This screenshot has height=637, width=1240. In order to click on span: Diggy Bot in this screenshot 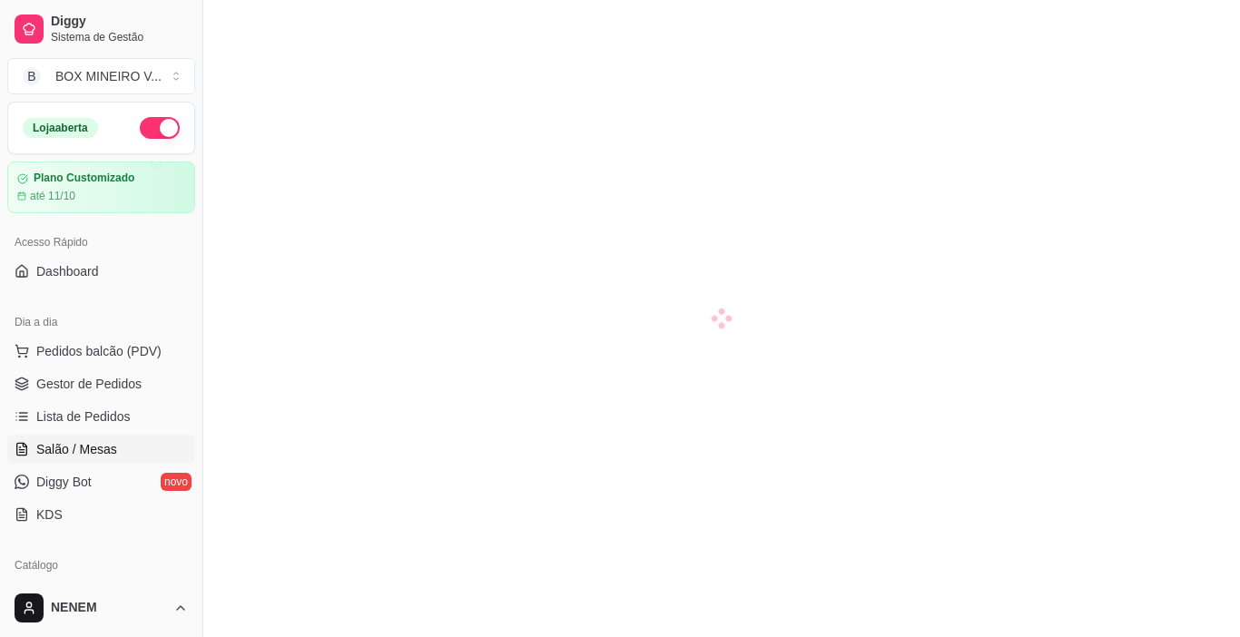, I will do `click(64, 482)`.